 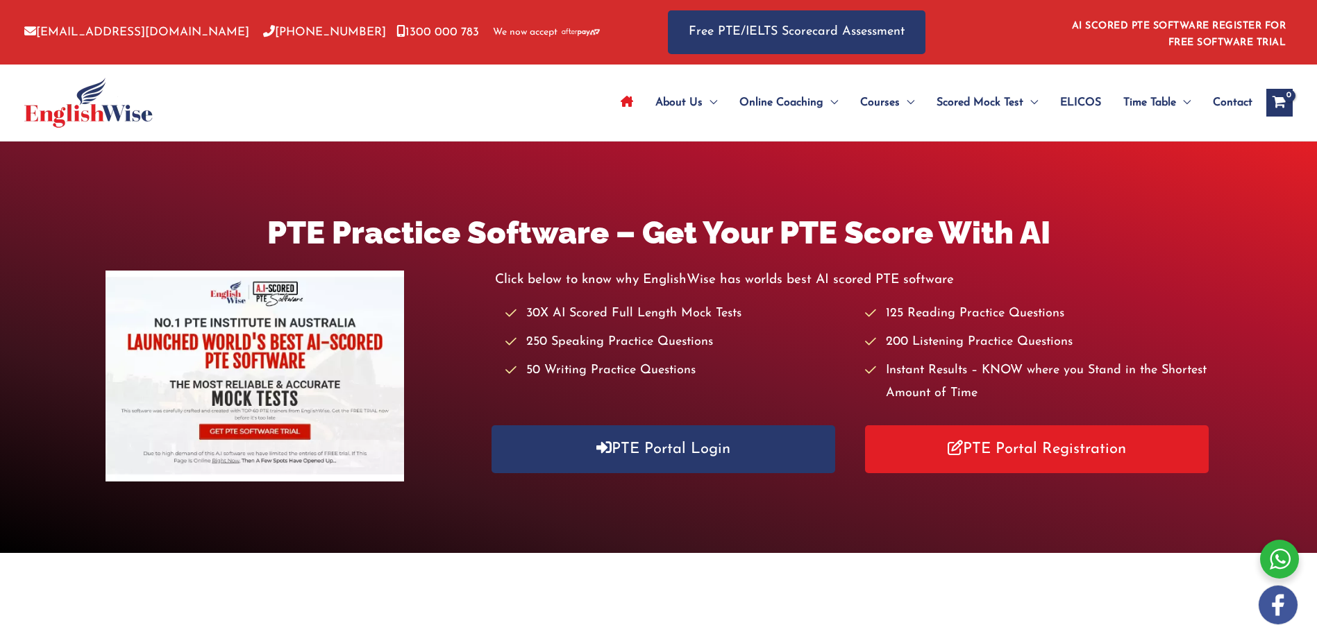 What do you see at coordinates (255, 376) in the screenshot?
I see `img: pte-institute-main` at bounding box center [255, 376].